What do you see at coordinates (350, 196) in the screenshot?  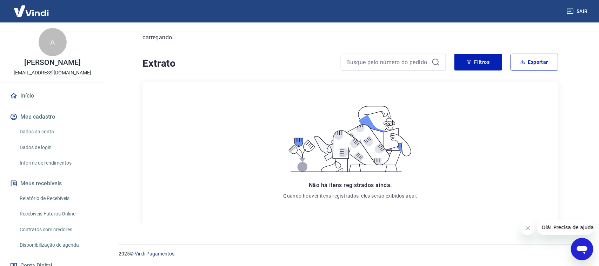 I see `p: Quando houver itens registrados, eles serão exibidos aqui.` at bounding box center [350, 196].